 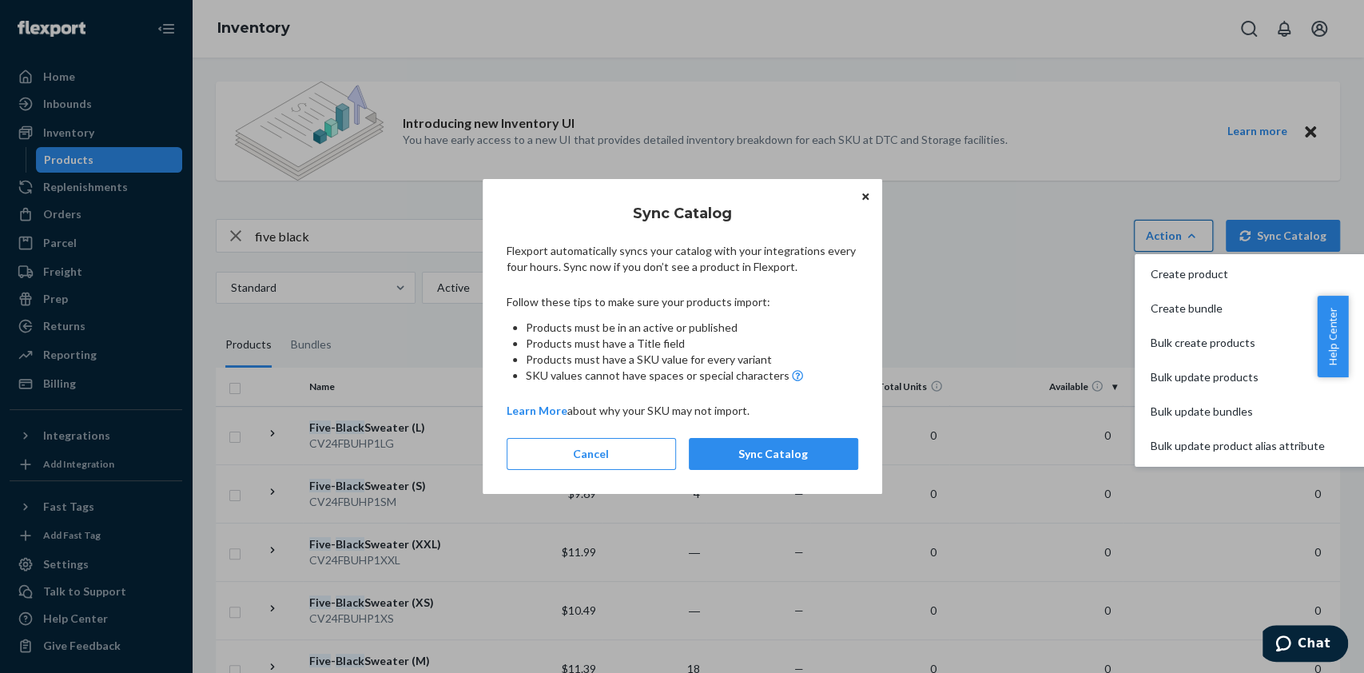 What do you see at coordinates (773, 454) in the screenshot?
I see `button: Sync Catalog` at bounding box center [773, 454].